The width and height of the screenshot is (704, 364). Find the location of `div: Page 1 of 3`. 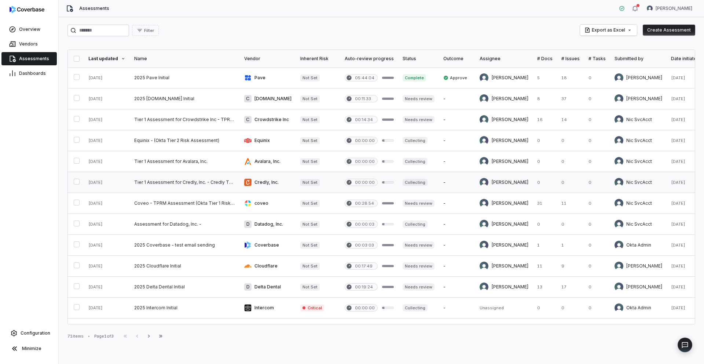

div: Page 1 of 3 is located at coordinates (104, 336).